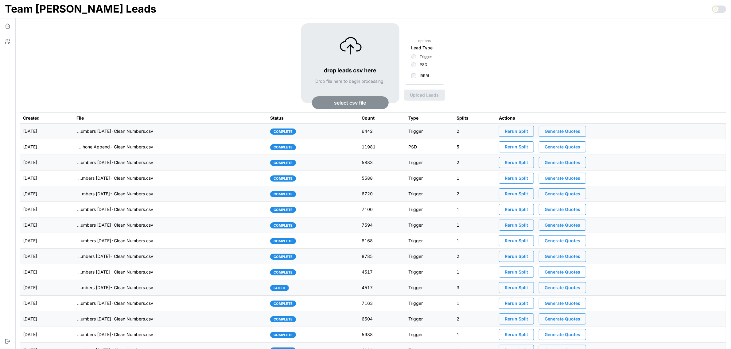 The width and height of the screenshot is (731, 349). What do you see at coordinates (424, 95) in the screenshot?
I see `button: Upload Leads` at bounding box center [424, 95].